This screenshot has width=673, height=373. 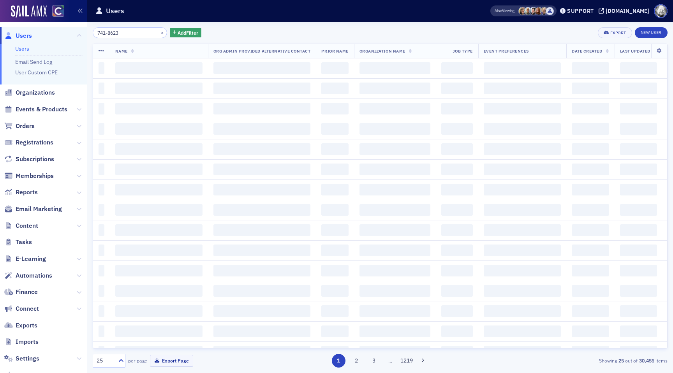 What do you see at coordinates (356, 360) in the screenshot?
I see `button: 2` at bounding box center [356, 360].